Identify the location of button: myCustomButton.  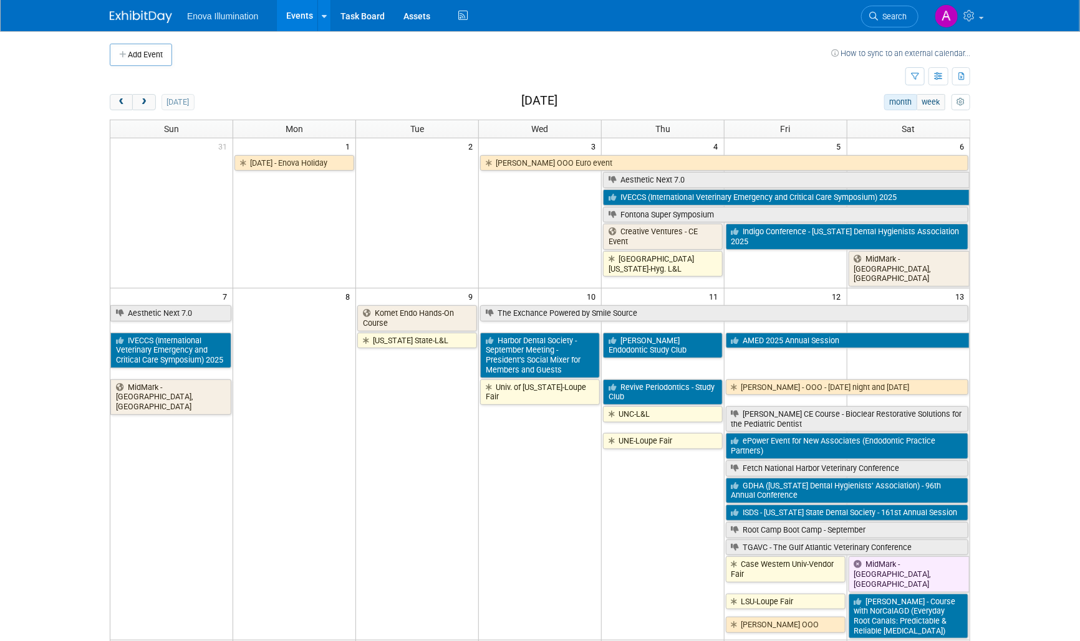
(961, 102).